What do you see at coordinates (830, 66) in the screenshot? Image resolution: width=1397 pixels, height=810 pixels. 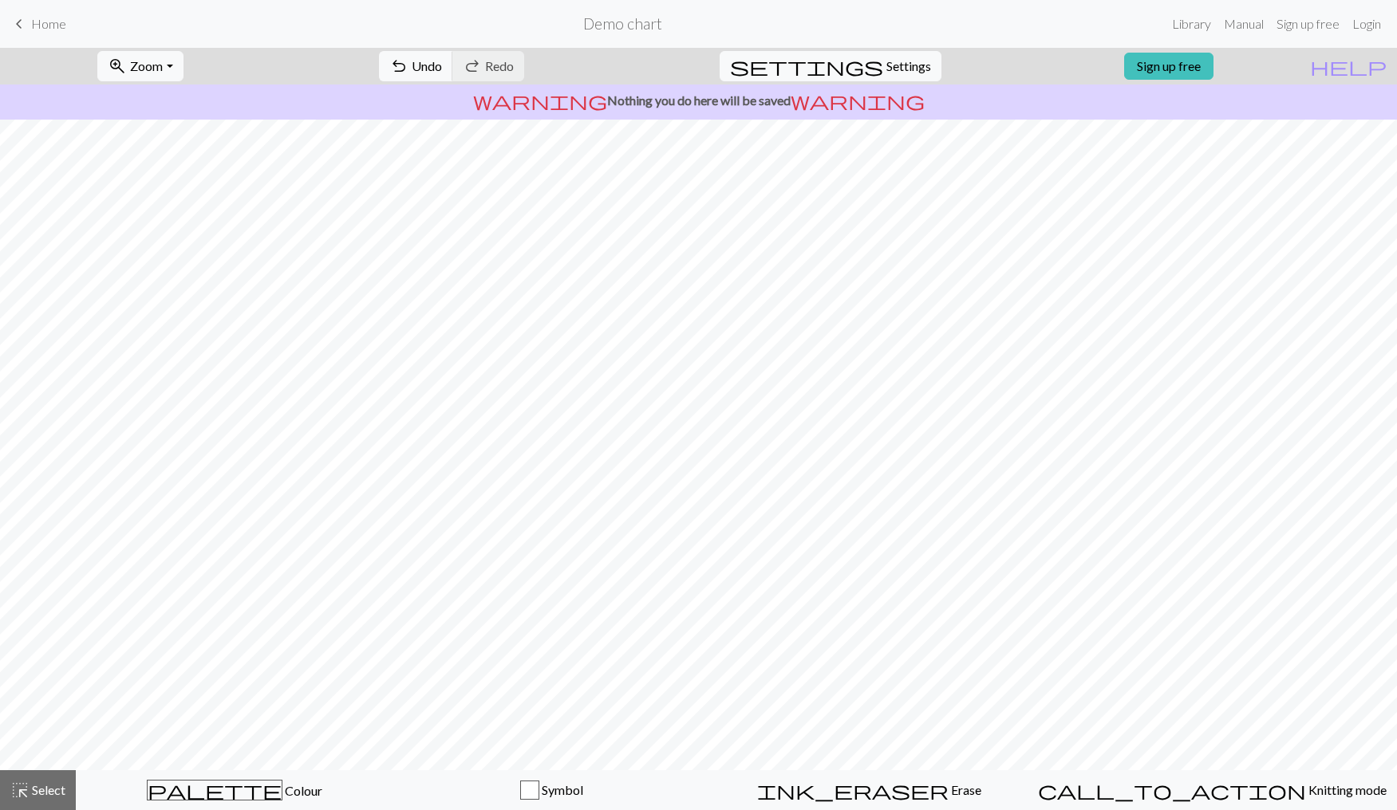 I see `button: SettingsSettings` at bounding box center [830, 66].